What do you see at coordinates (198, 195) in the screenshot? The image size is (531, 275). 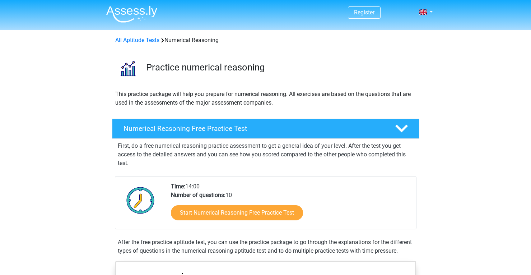 I see `b: Number of questions:` at bounding box center [198, 195].